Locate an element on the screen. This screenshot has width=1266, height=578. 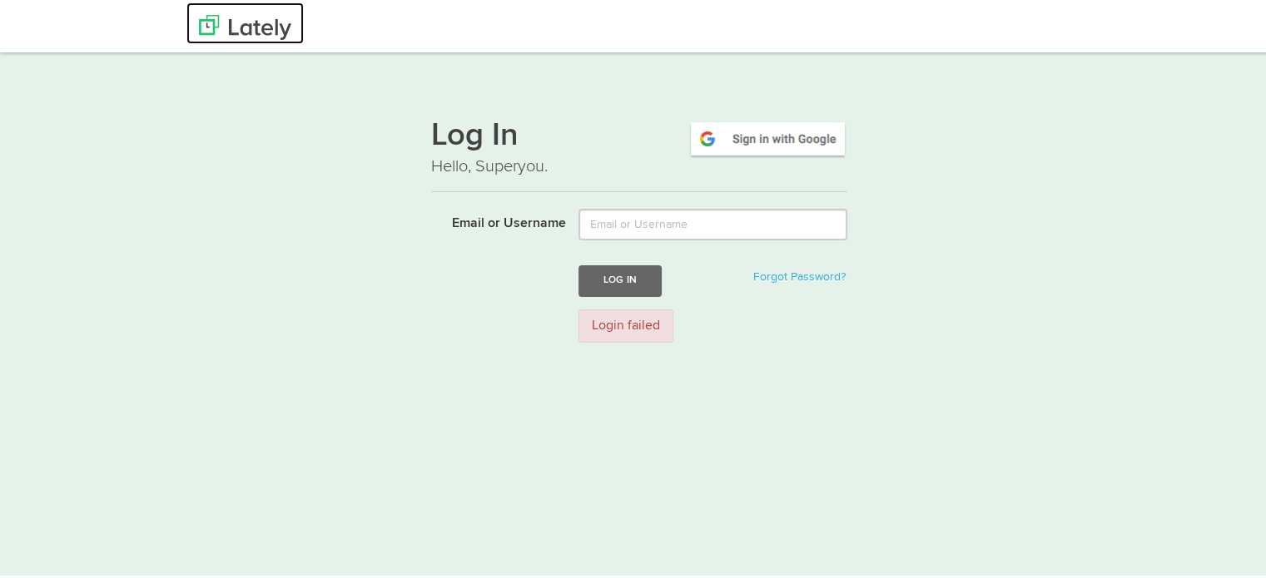
a: Forgot Password? is located at coordinates (799, 275).